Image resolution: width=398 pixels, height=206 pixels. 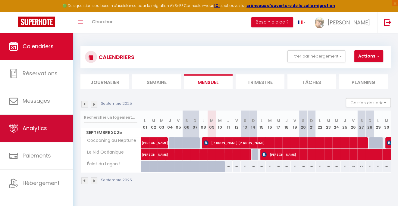 I want to click on button: Filtrer par hébergement, so click(x=317, y=56).